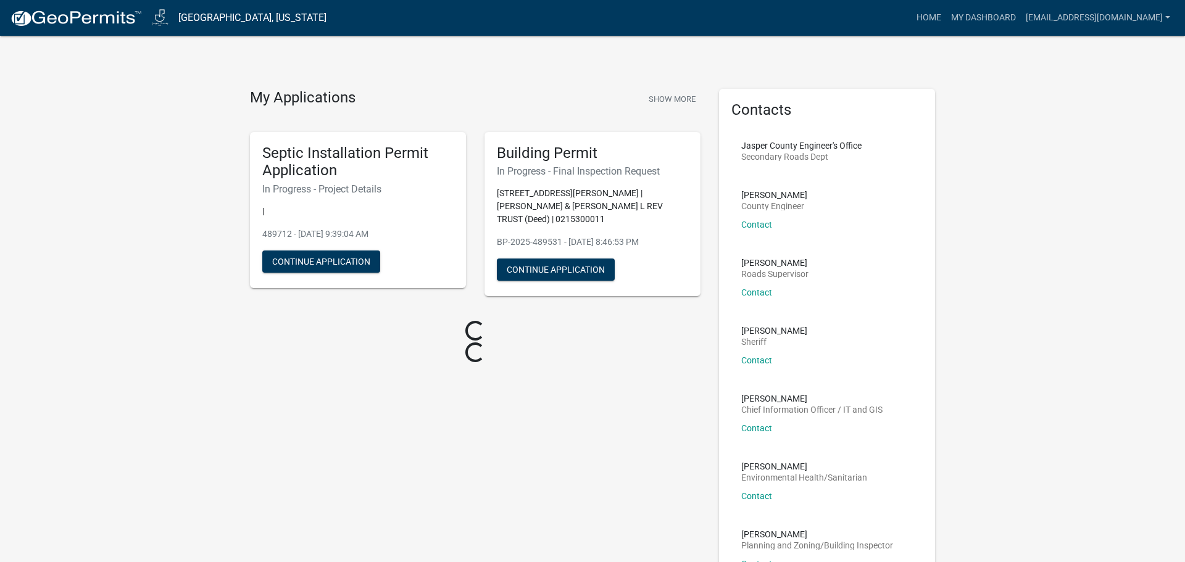 The width and height of the screenshot is (1185, 562). I want to click on h5: Septic Installation Permit Application, so click(358, 162).